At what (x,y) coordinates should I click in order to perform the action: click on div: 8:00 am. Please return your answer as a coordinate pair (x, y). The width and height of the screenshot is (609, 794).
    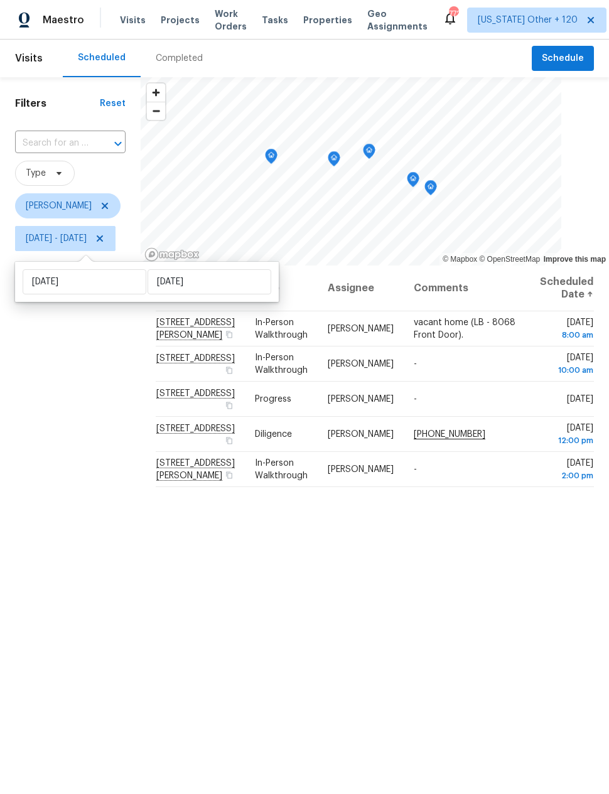
    Looking at the image, I should click on (566, 335).